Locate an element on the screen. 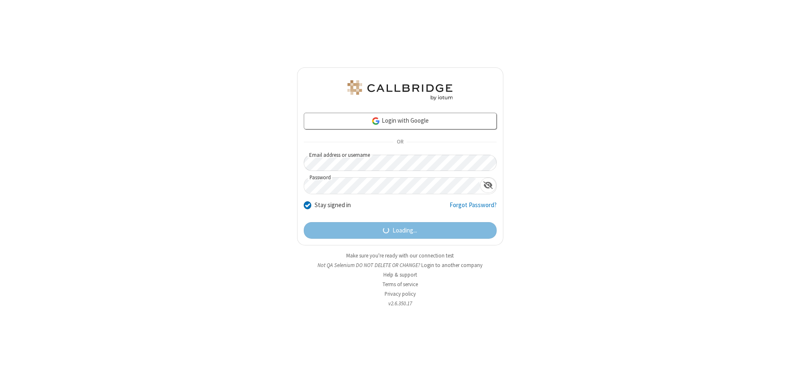  label: Stay signed in is located at coordinates (332, 205).